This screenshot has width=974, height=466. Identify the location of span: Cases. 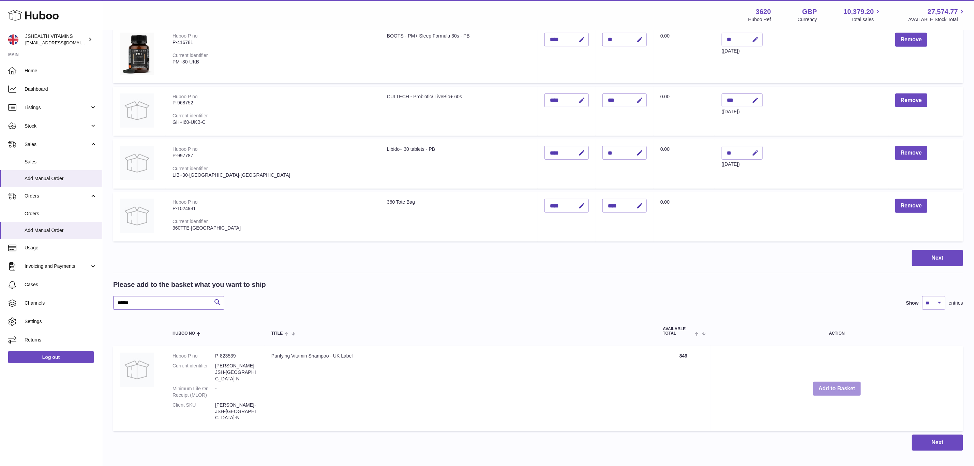
(61, 284).